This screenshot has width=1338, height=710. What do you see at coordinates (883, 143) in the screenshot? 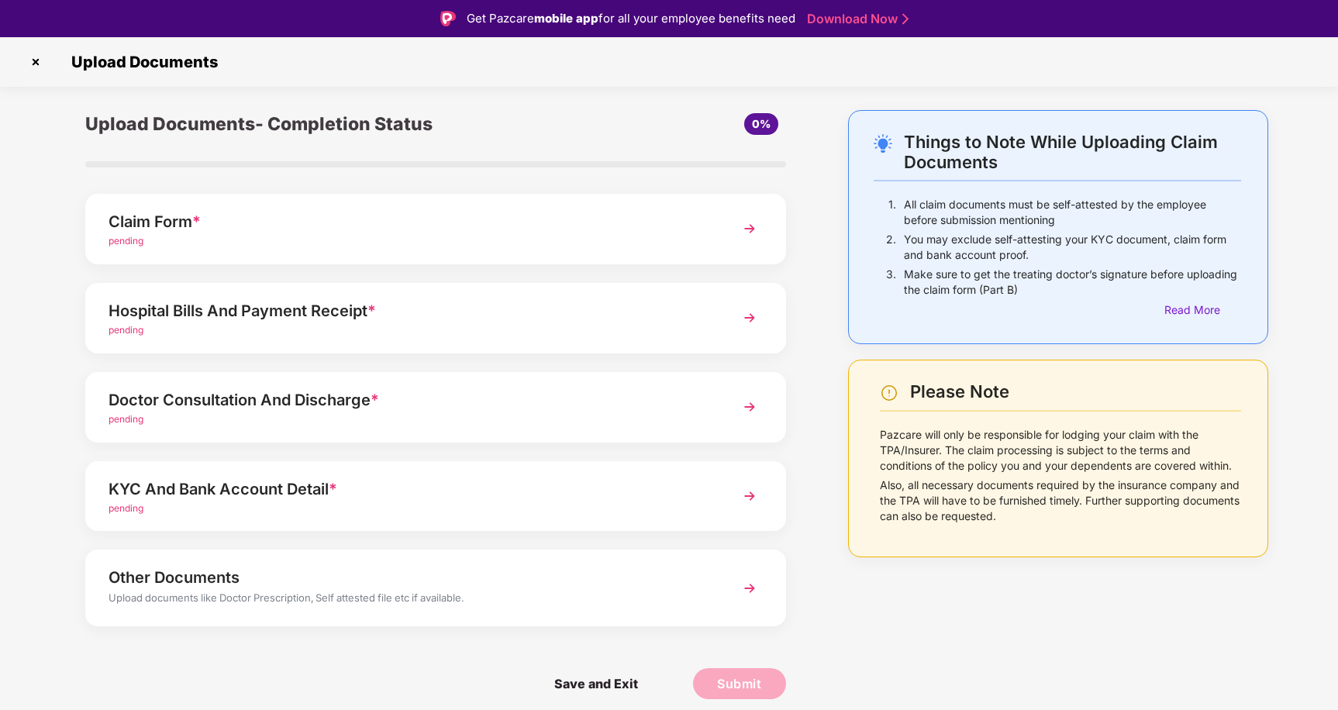
I see `img: svg+xml;base64,PHN2ZyB4bWxucz0iaHR0cDovL3d3dy53My5vcmcvMjAwMC9zdmciIHdpZHRoPSIyNC4wOTMiIGhlaWdodD...` at bounding box center [883, 143].